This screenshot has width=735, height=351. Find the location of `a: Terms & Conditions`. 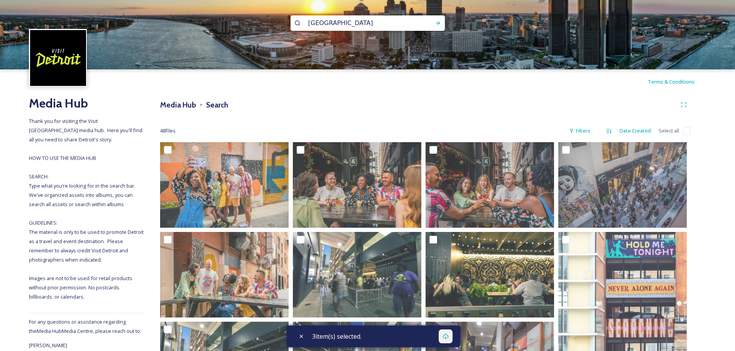

a: Terms & Conditions is located at coordinates (676, 82).